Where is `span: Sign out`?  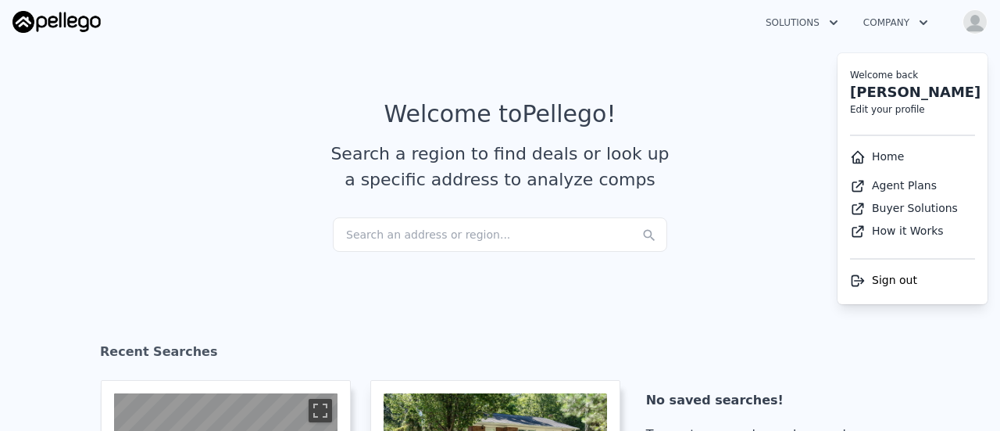
span: Sign out is located at coordinates (895, 280).